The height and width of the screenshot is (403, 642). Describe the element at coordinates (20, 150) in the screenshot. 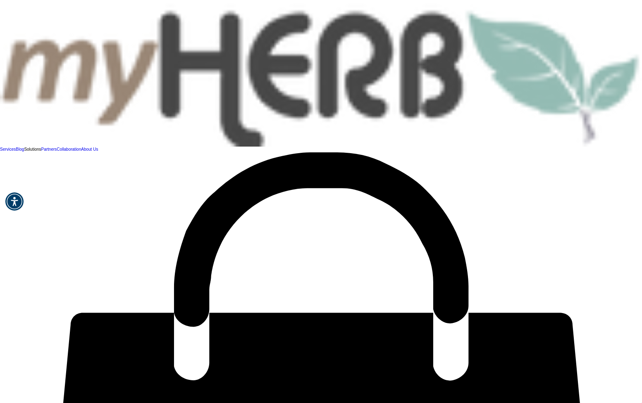

I see `a: Blog` at that location.